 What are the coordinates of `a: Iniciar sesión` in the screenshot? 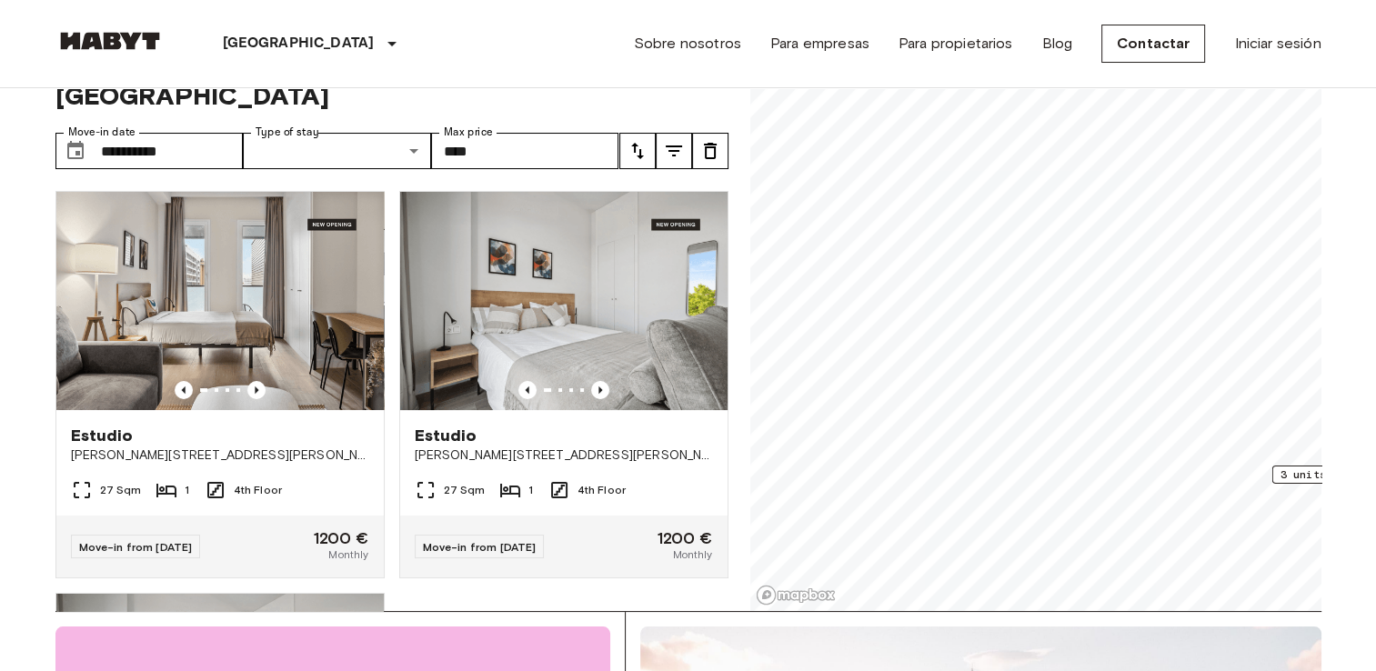 It's located at (1277, 44).